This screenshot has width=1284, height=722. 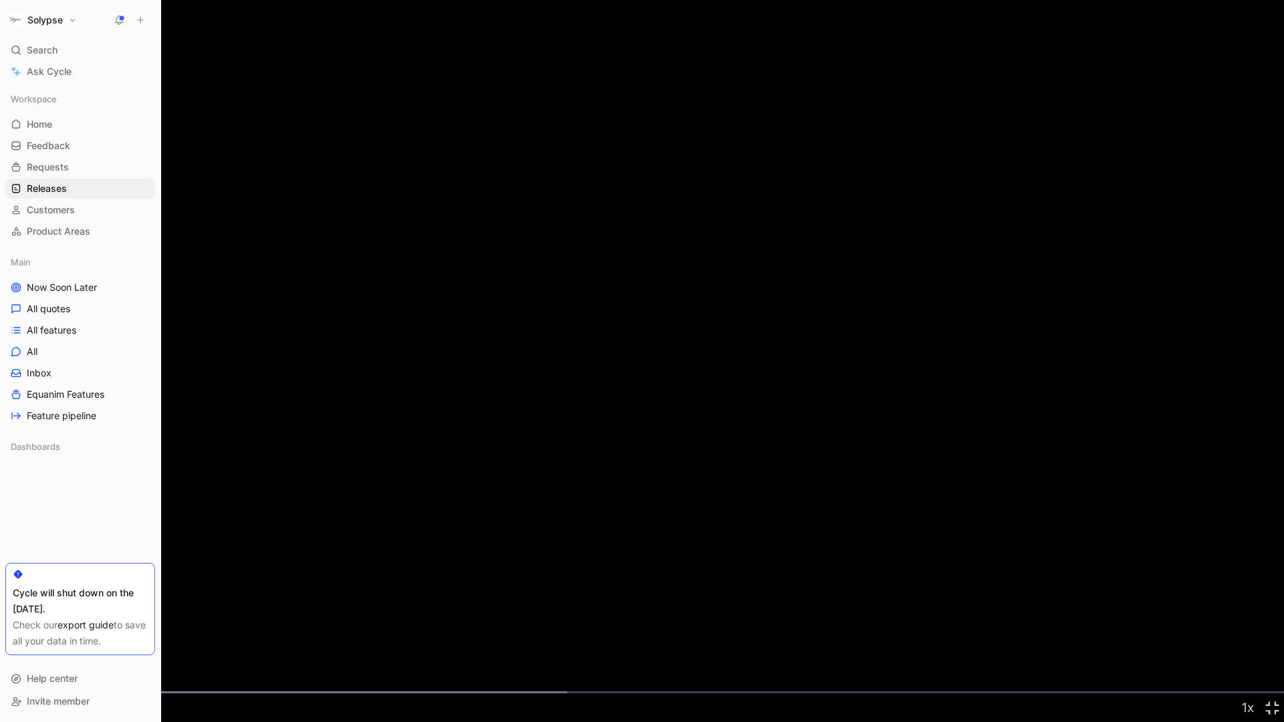 I want to click on button: SolypseSolypse, so click(x=43, y=20).